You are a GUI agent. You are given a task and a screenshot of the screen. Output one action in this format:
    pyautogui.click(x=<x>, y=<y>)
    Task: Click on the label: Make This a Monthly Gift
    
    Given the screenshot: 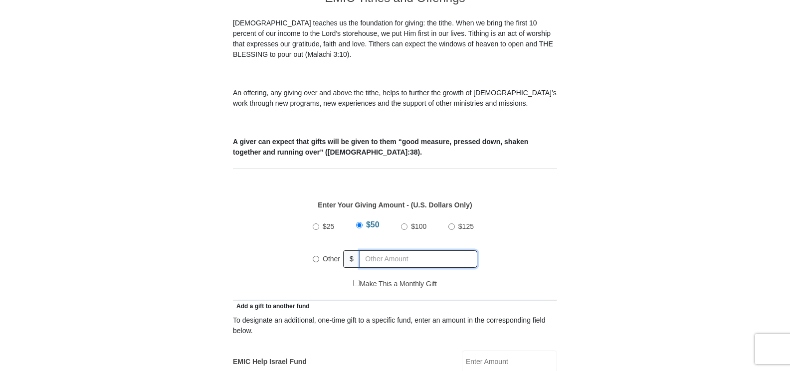 What is the action you would take?
    pyautogui.click(x=395, y=284)
    